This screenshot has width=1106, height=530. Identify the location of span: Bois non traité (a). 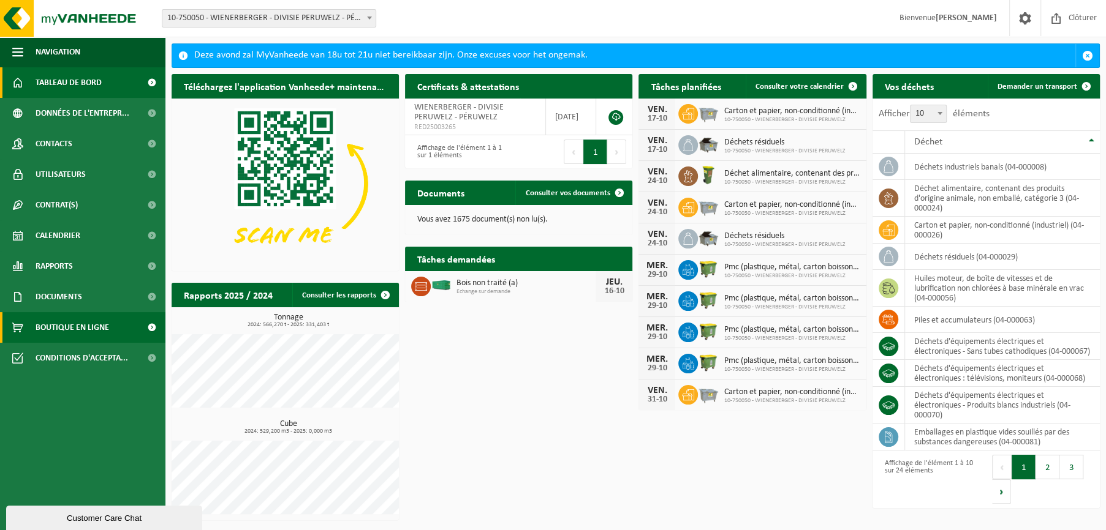
(526, 284).